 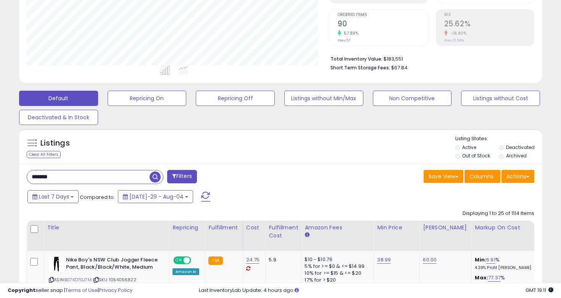 What do you see at coordinates (516, 156) in the screenshot?
I see `label: Archived` at bounding box center [516, 156].